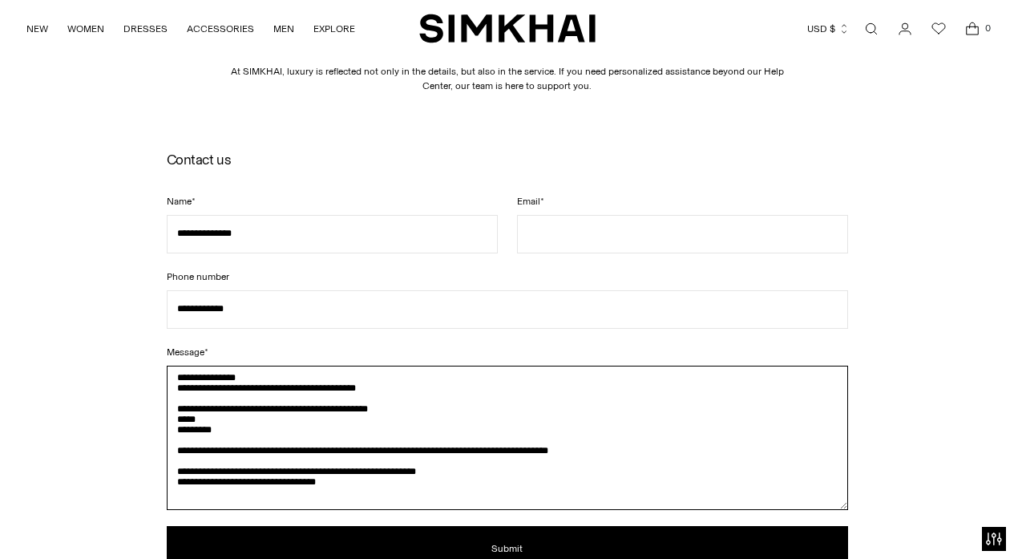  I want to click on a: DRESSES, so click(145, 29).